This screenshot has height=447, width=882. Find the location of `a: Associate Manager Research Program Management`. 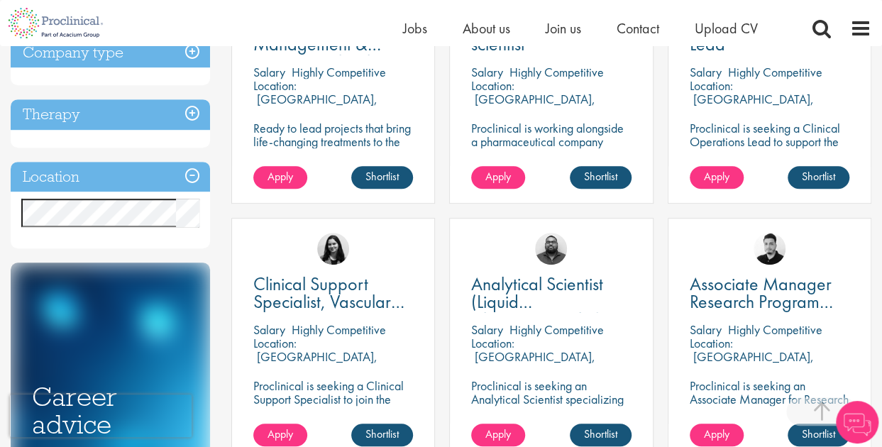

a: Associate Manager Research Program Management is located at coordinates (769, 293).